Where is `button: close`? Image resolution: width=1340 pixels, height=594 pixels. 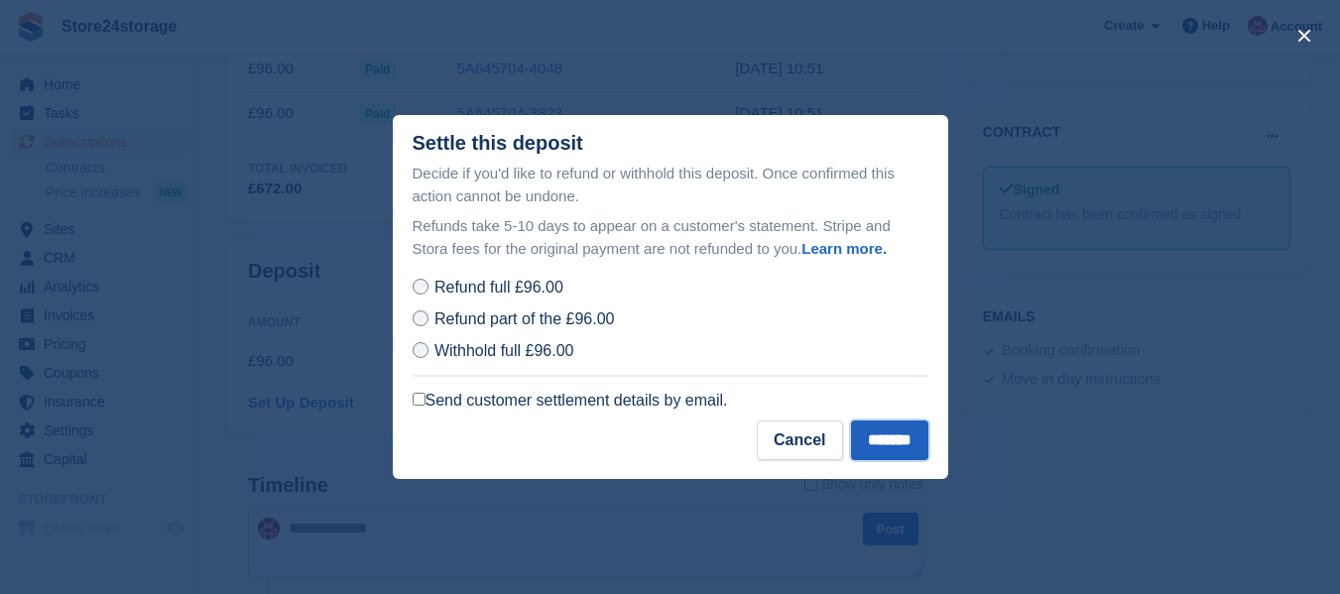
button: close is located at coordinates (1304, 36).